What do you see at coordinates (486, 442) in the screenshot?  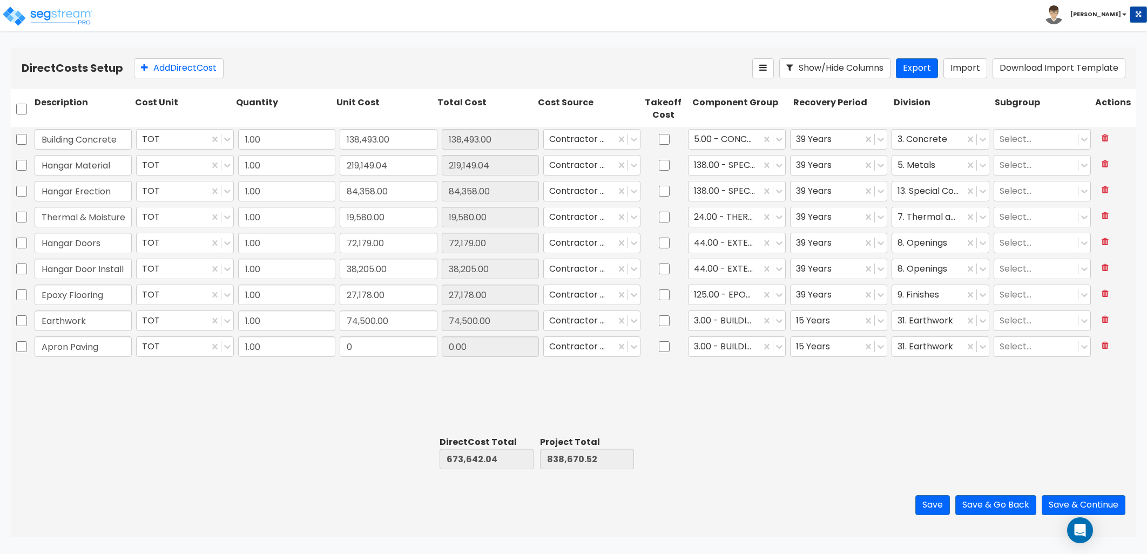 I see `div: Direct Cost Total` at bounding box center [486, 442].